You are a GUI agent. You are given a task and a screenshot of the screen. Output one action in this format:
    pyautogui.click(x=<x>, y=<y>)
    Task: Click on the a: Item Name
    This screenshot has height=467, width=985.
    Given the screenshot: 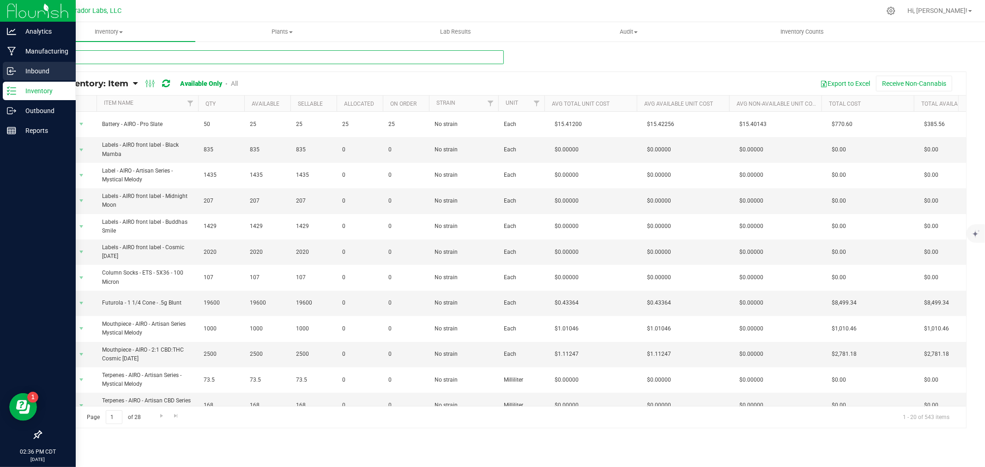 What is the action you would take?
    pyautogui.click(x=119, y=103)
    